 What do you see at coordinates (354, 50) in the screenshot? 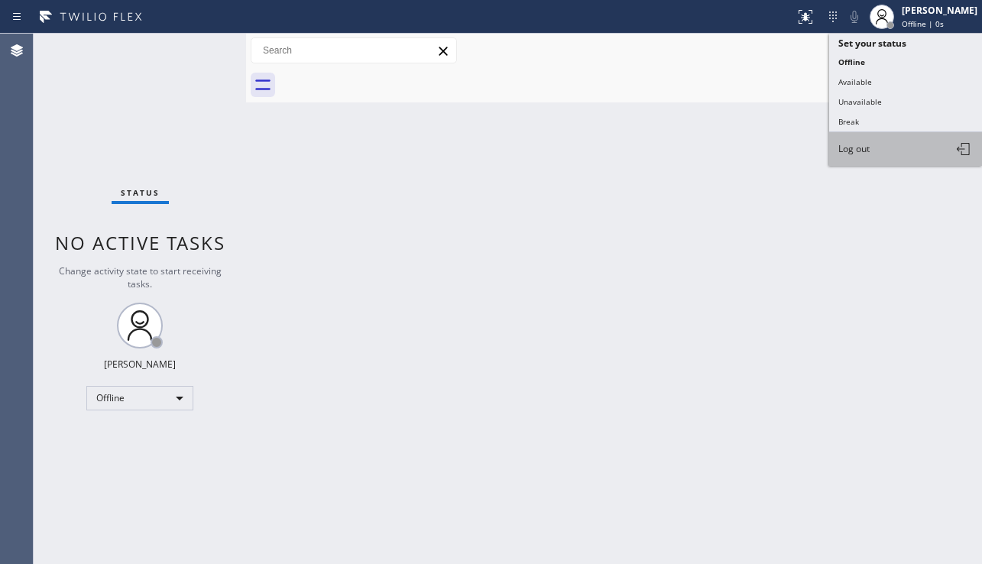
I see `input: Search` at bounding box center [354, 50].